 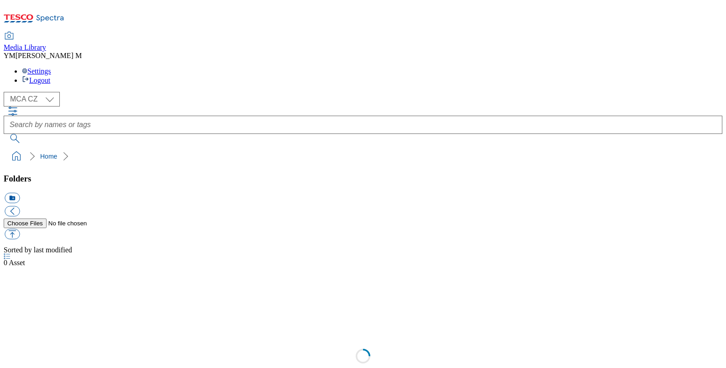 What do you see at coordinates (25, 47) in the screenshot?
I see `span: Media Library` at bounding box center [25, 47].